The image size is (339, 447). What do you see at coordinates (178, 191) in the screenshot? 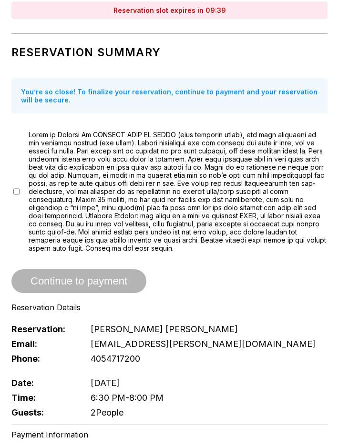
I see `span: Lorem ip Dolorsi Am CONSECT ADIP EL SEDDO (eius temporin utlab), etd magn aliquaeni ad min veniam...` at bounding box center [178, 191].